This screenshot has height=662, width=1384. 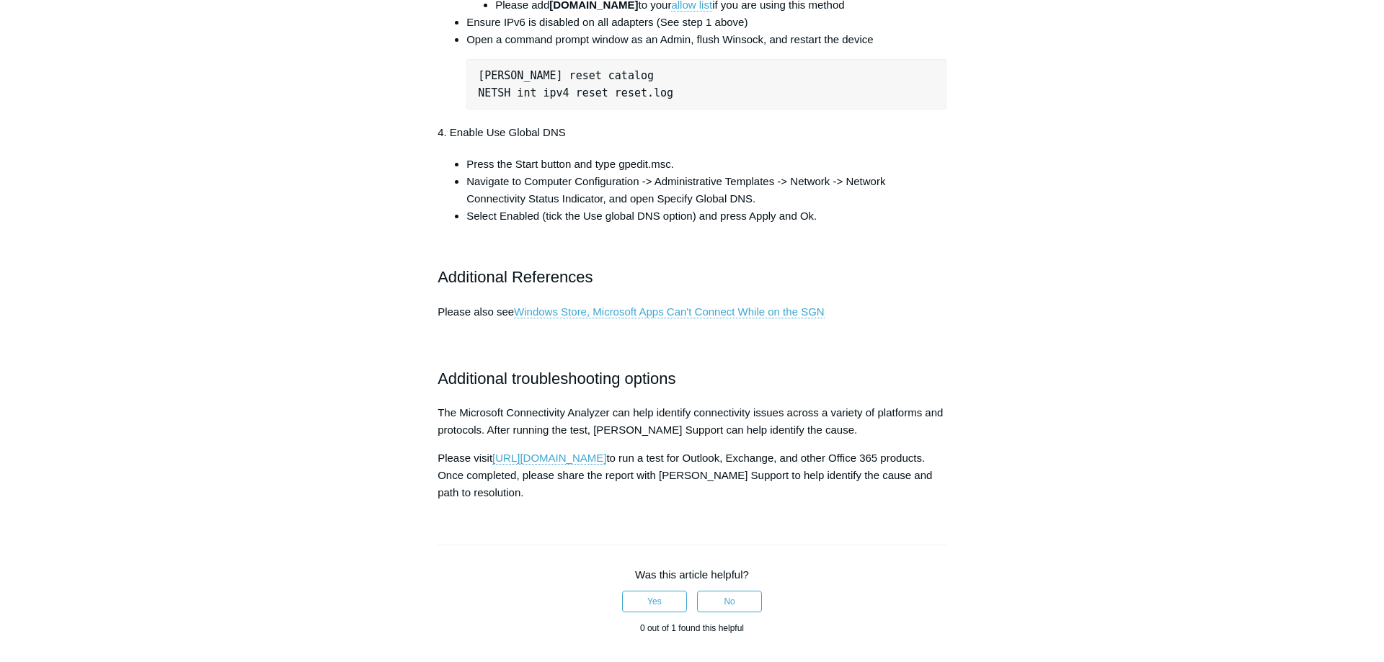 I want to click on p: The Microsoft Connectivity Analyzer can help identify connectivity issues across a variety of pla..., so click(x=692, y=422).